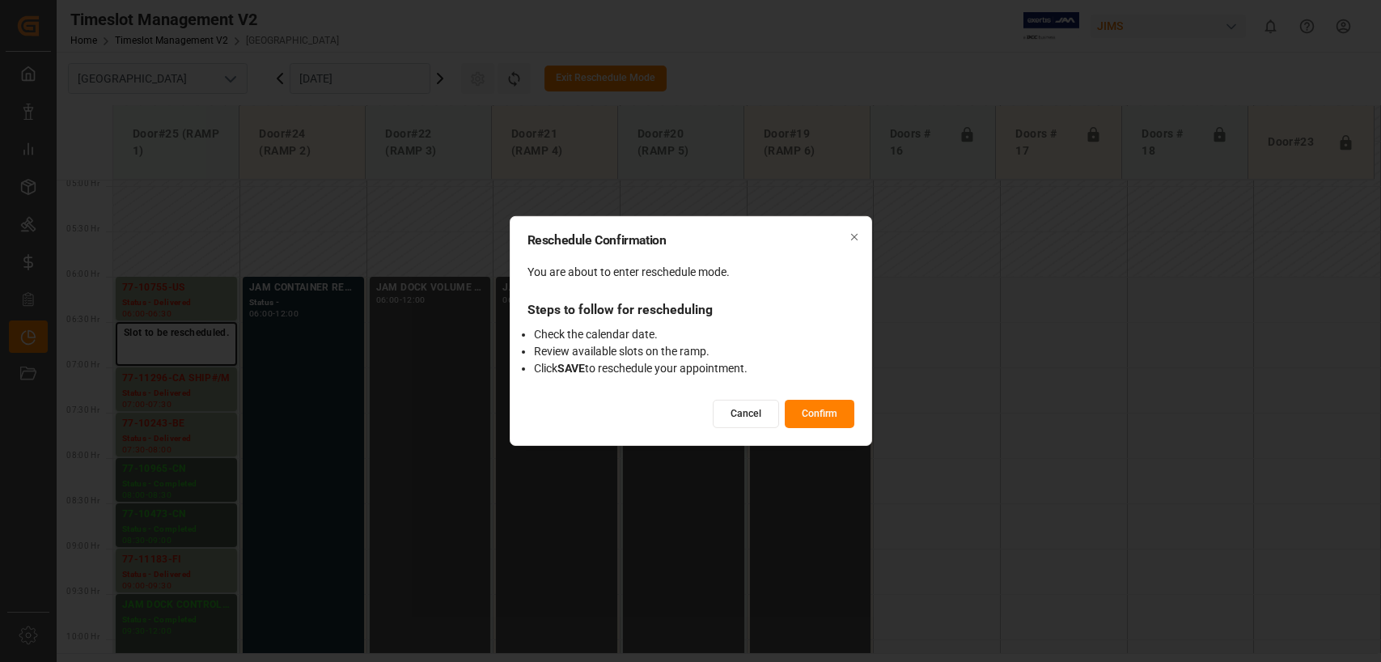  I want to click on strong: SAVE, so click(571, 368).